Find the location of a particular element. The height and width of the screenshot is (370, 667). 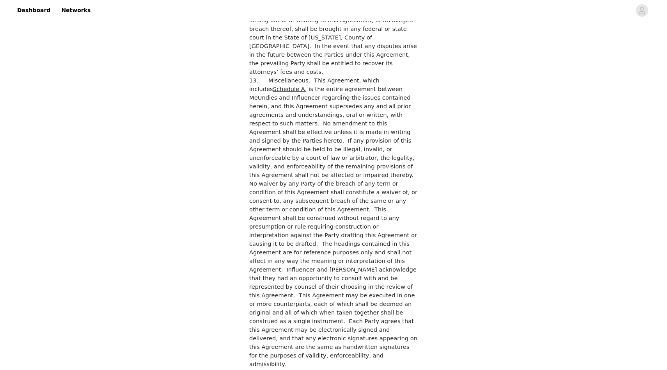

span: . This Agreement, which includes , is the entire agreement between MeUndies and Influencer regard... is located at coordinates (333, 144).